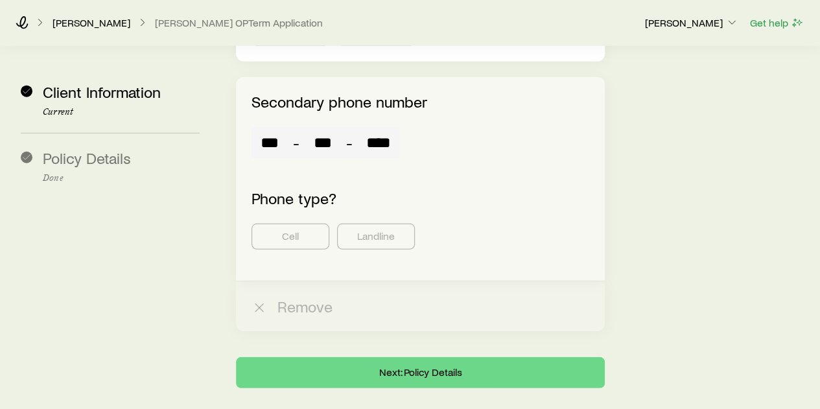  What do you see at coordinates (121, 178) in the screenshot?
I see `p: Done` at bounding box center [121, 178].